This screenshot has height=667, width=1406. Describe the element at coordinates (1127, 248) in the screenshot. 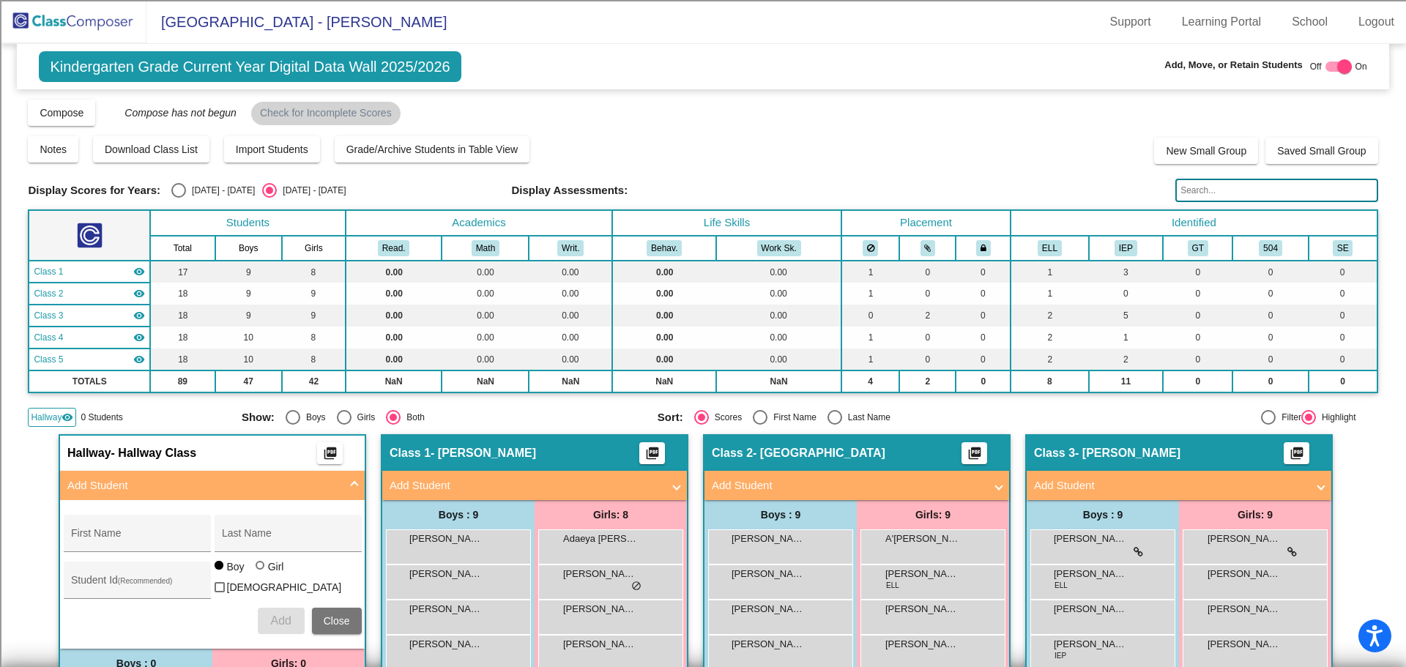

I see `th: Individualized Education Plan` at that location.